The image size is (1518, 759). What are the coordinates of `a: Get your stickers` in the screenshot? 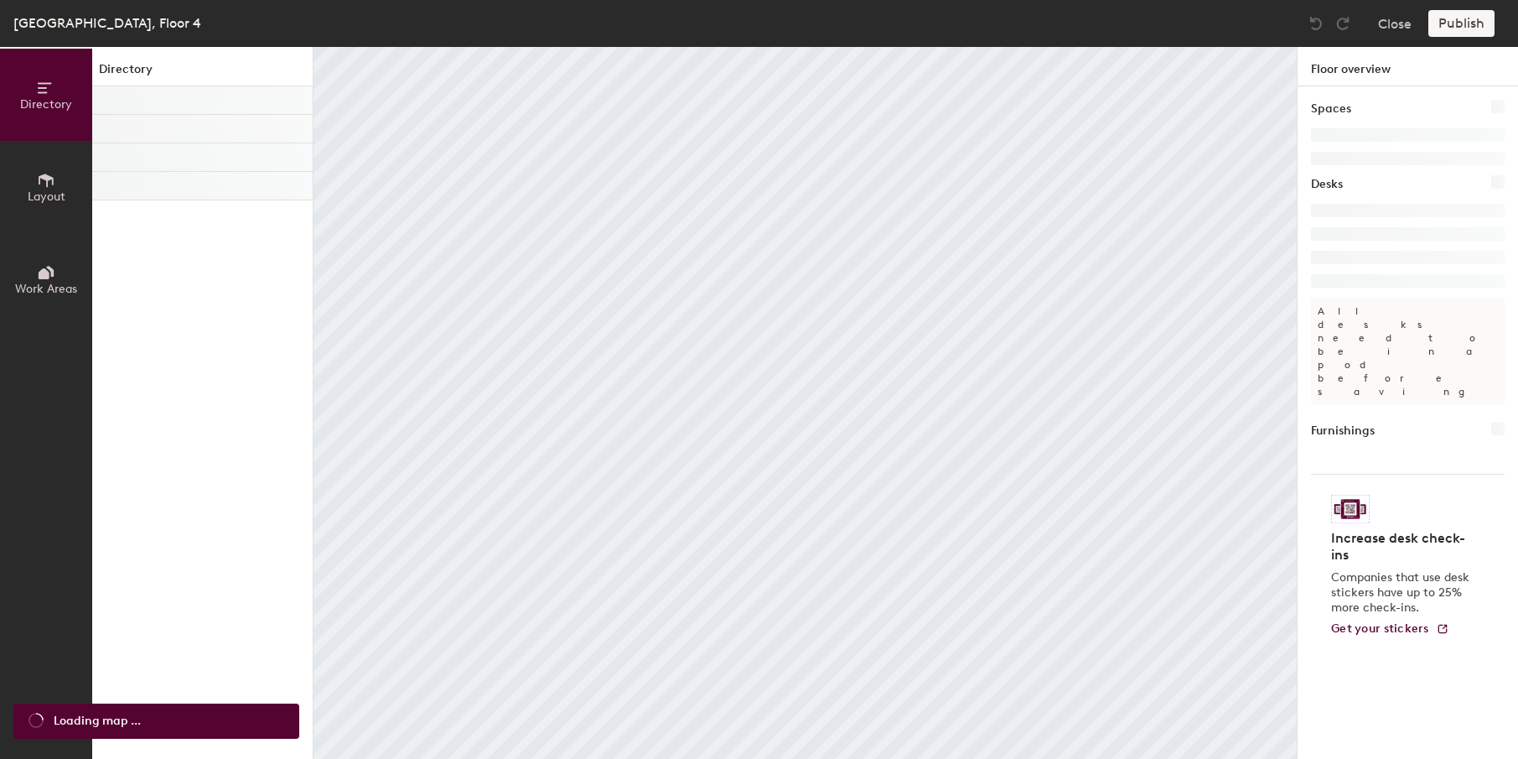 It's located at (1390, 629).